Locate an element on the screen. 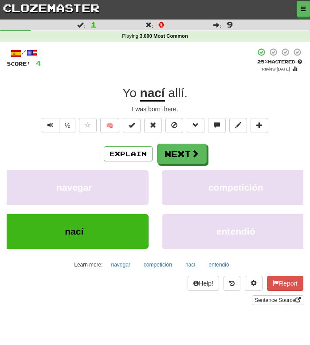 This screenshot has height=345, width=310. span: 9 is located at coordinates (230, 24).